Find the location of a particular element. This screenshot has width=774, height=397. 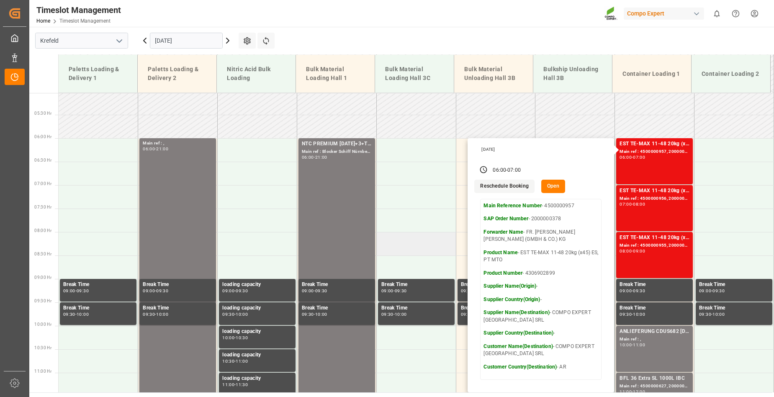

span: 10:00 Hr is located at coordinates (43, 324).